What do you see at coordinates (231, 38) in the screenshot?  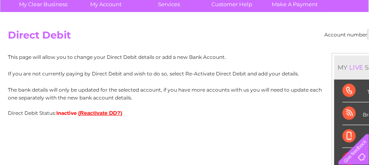 I see `a: Water` at bounding box center [231, 38].